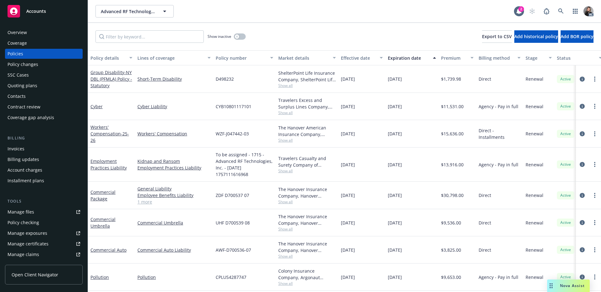 This screenshot has height=292, width=601. I want to click on div: The Hanover American Insurance Company, Hanover Insurance Group, so click(307, 131).